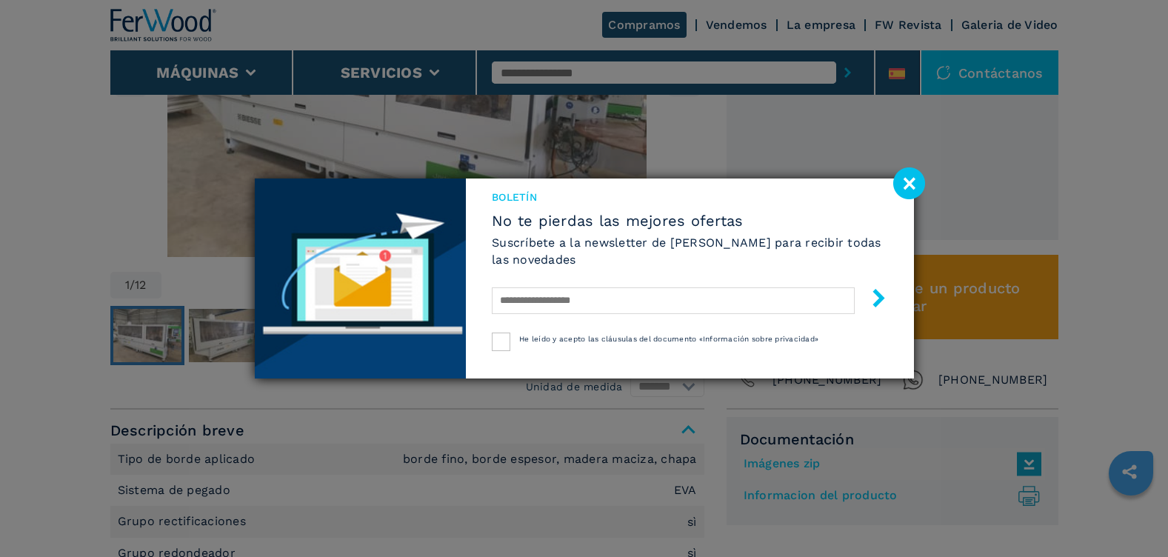 The width and height of the screenshot is (1168, 557). What do you see at coordinates (669, 338) in the screenshot?
I see `span: He leído y acepto las cláusulas del documento «Información sobre privacidad»` at bounding box center [669, 338].